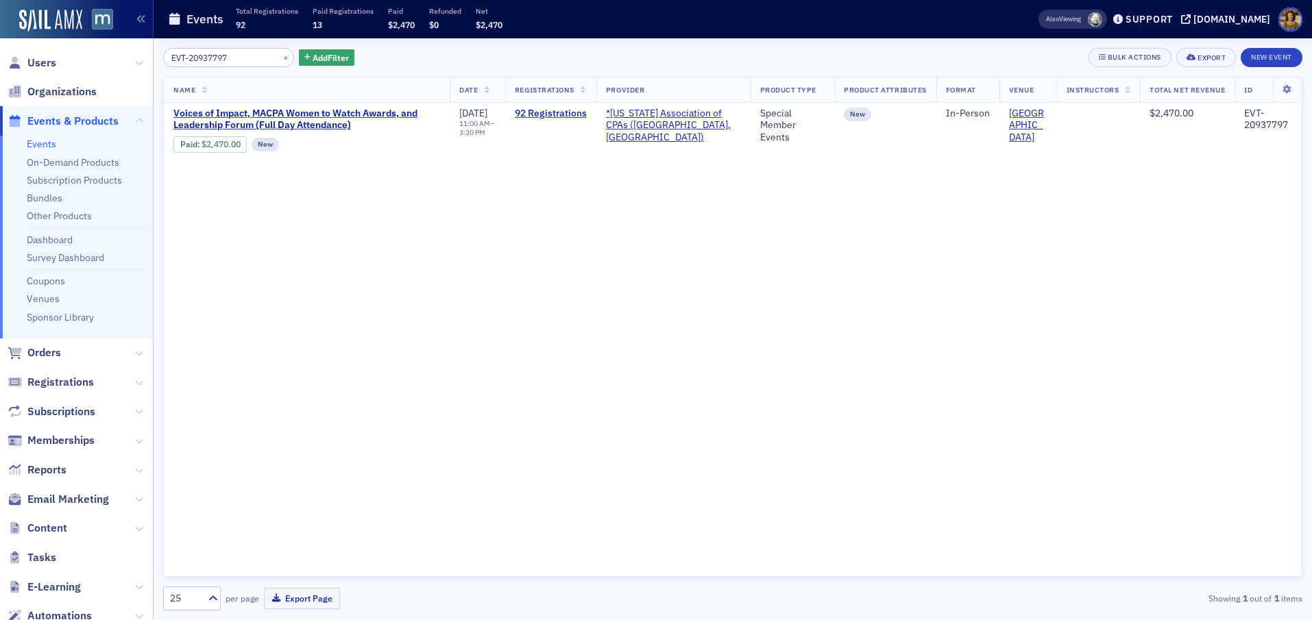  I want to click on time: 3:30 PM, so click(472, 132).